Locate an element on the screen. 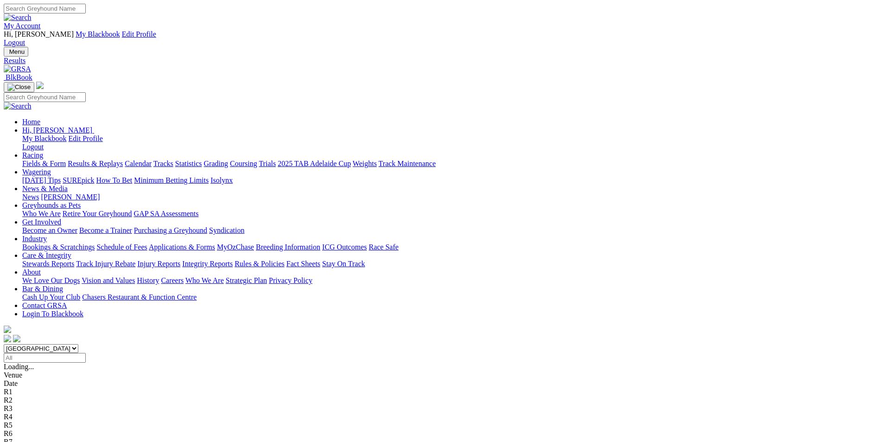  a: 2025 TAB Adelaide Cup is located at coordinates (314, 163).